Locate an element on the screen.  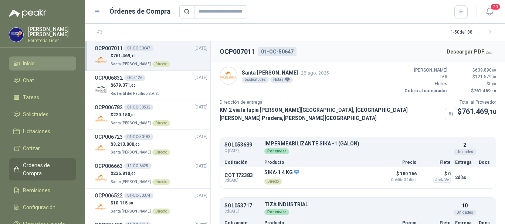
div: 12-OC-6625 is located at coordinates (137, 166).